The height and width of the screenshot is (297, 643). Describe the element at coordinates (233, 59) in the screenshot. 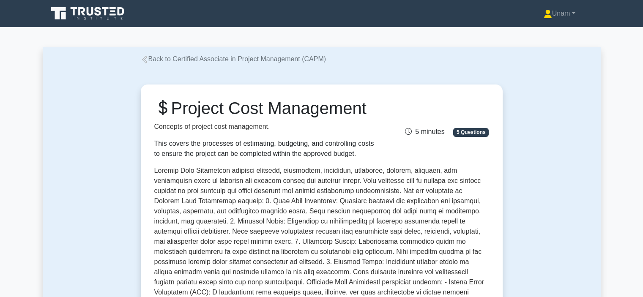

I see `a: Back to Certified Associate in Project Management (CAPM)` at that location.